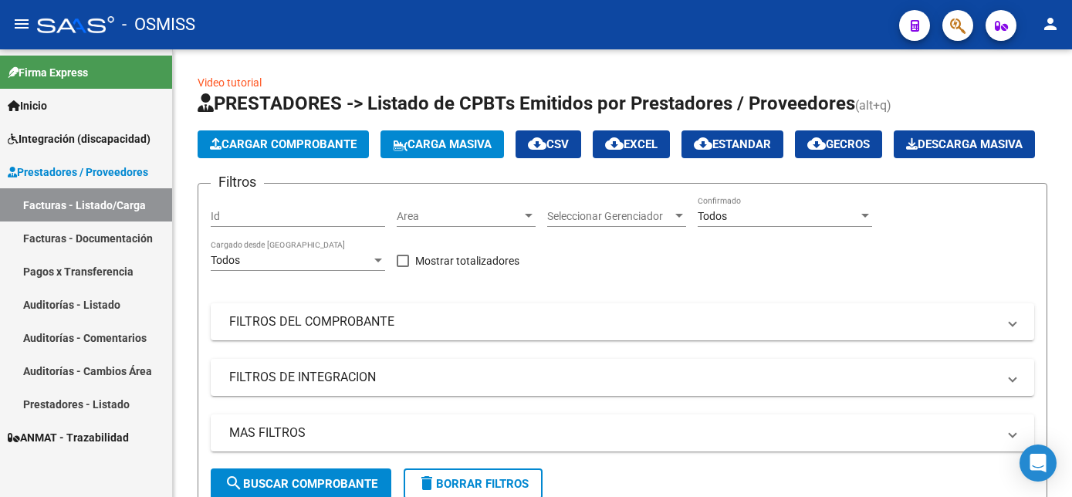  Describe the element at coordinates (964, 144) in the screenshot. I see `app-download-masive: Descarga masiva de comprobantes (adjuntos)` at that location.